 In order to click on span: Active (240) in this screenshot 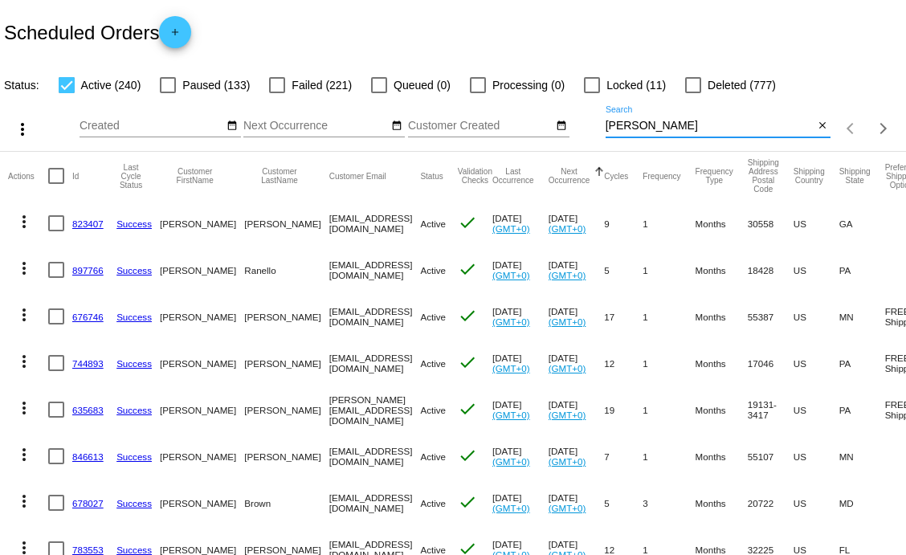, I will do `click(111, 85)`.